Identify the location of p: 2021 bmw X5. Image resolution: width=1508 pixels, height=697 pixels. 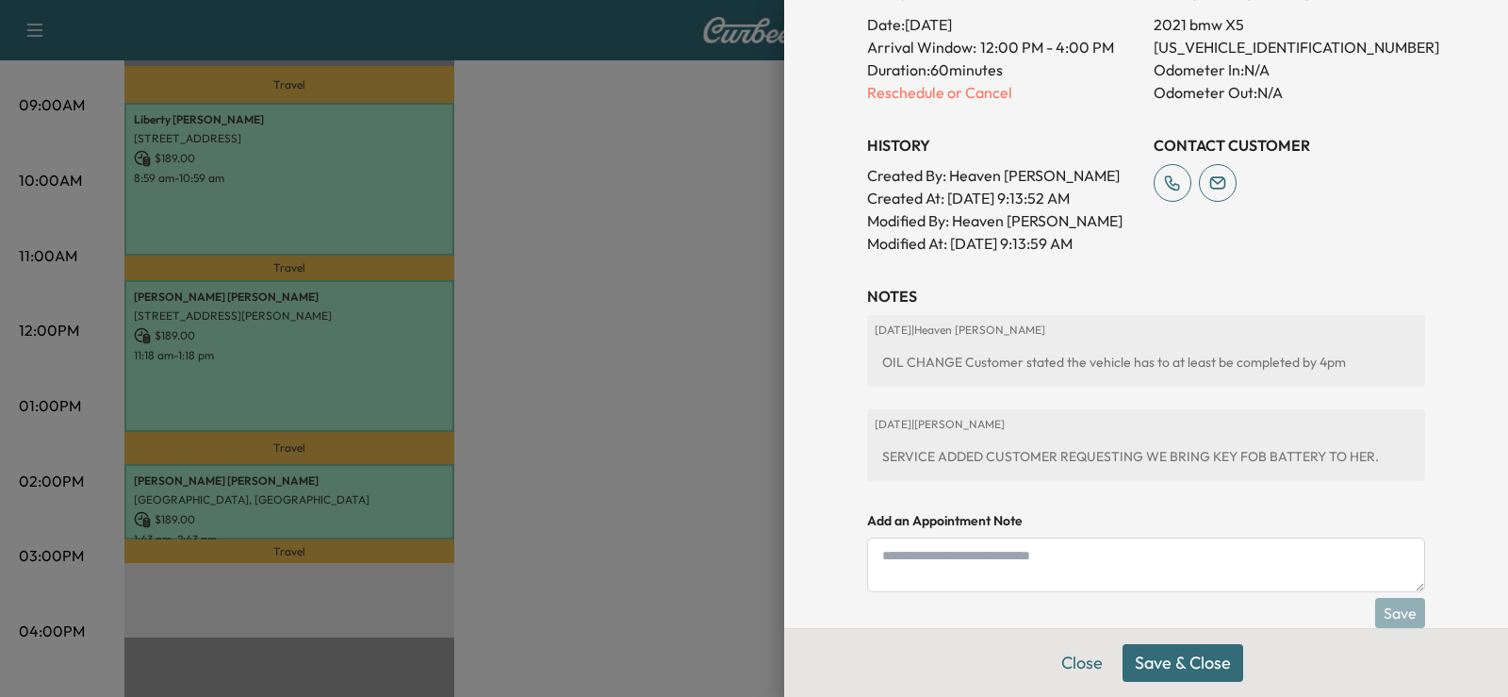
(1289, 25).